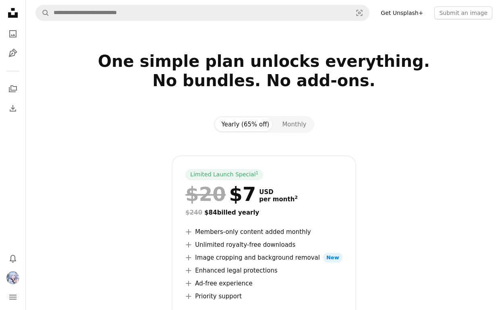  What do you see at coordinates (263, 245) in the screenshot?
I see `li: Unlimited royalty-free downloads` at bounding box center [263, 245].